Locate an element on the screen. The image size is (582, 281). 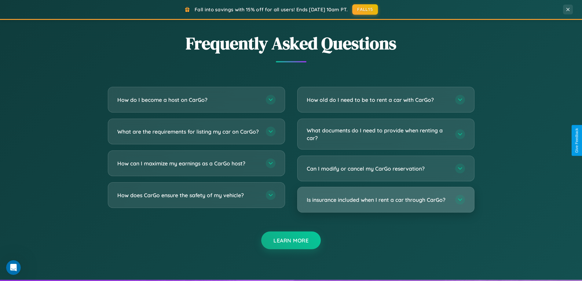
h2: Frequently Asked Questions is located at coordinates (291, 43).